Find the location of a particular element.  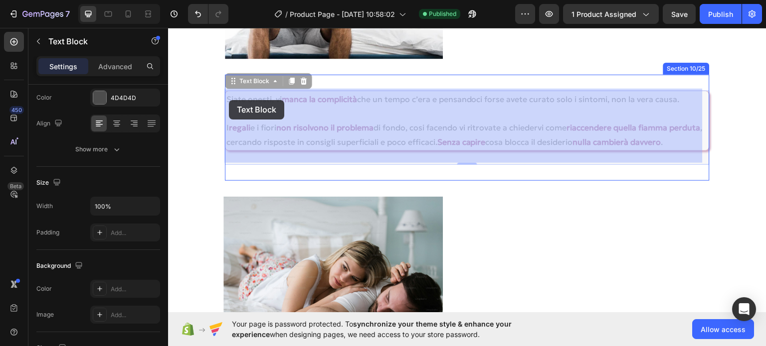

p: Text Block is located at coordinates (91, 41).